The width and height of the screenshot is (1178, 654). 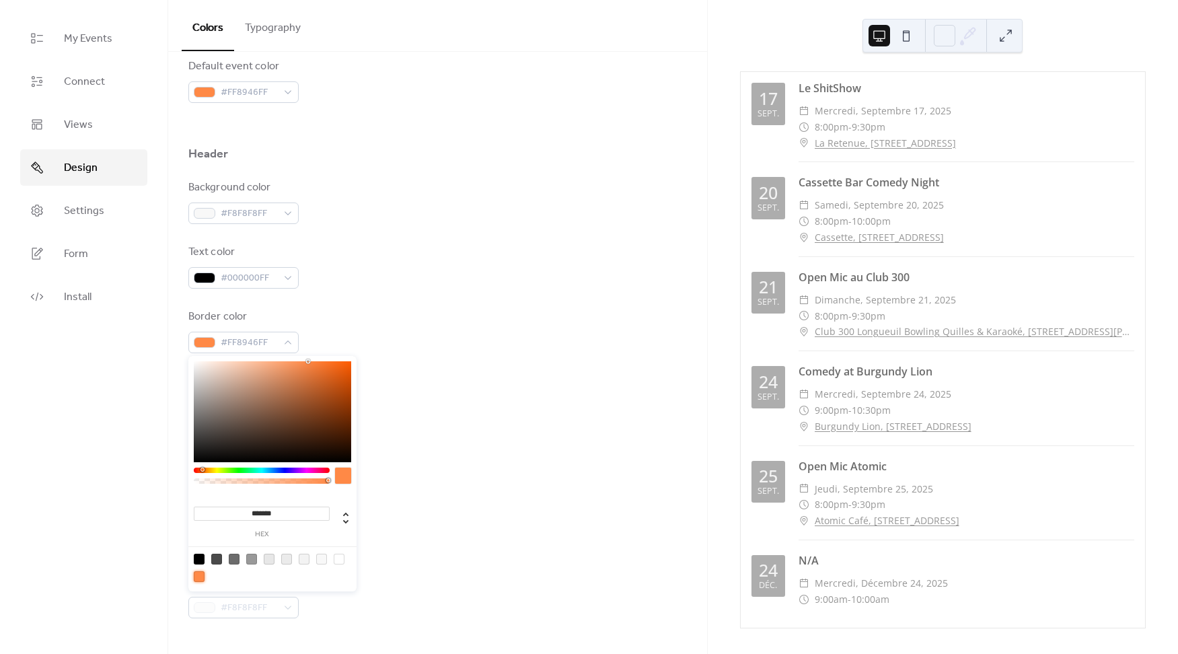 I want to click on span: 10:00pm, so click(x=872, y=221).